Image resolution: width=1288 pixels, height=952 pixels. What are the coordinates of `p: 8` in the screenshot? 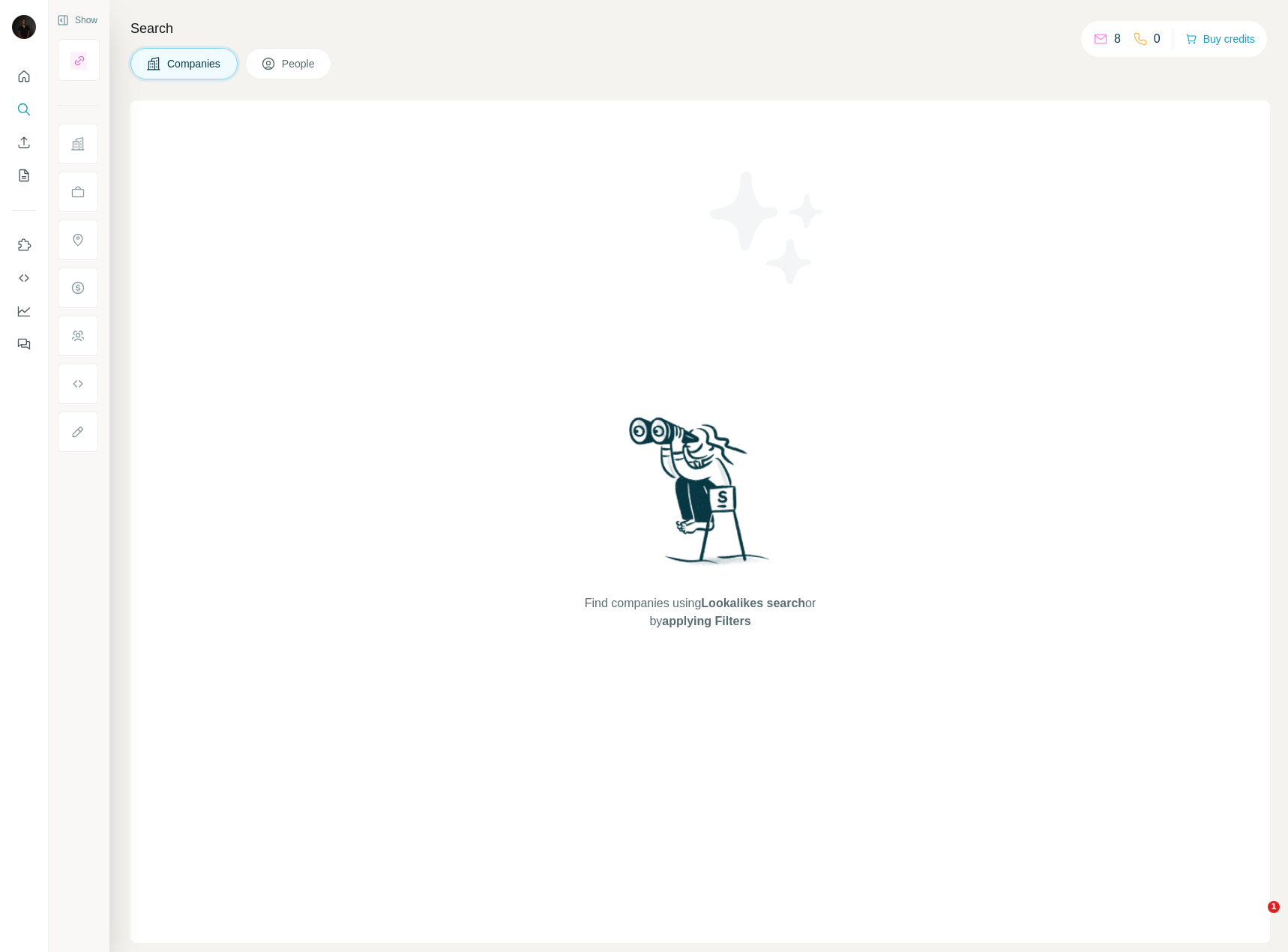 It's located at (1117, 39).